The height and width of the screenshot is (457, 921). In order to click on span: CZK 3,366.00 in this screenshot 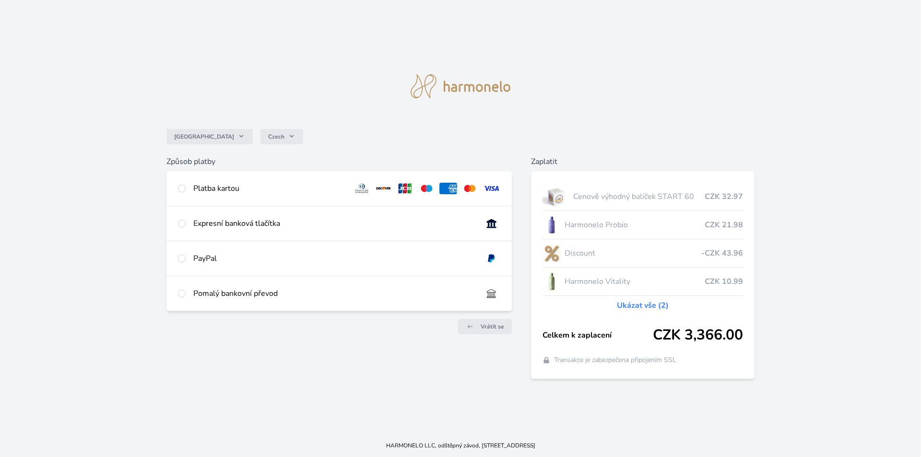, I will do `click(698, 335)`.